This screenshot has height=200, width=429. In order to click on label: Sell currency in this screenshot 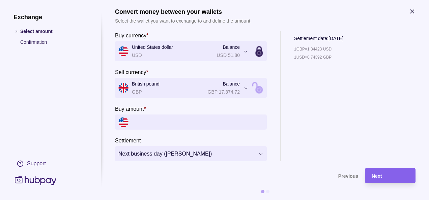, I will do `click(131, 72)`.